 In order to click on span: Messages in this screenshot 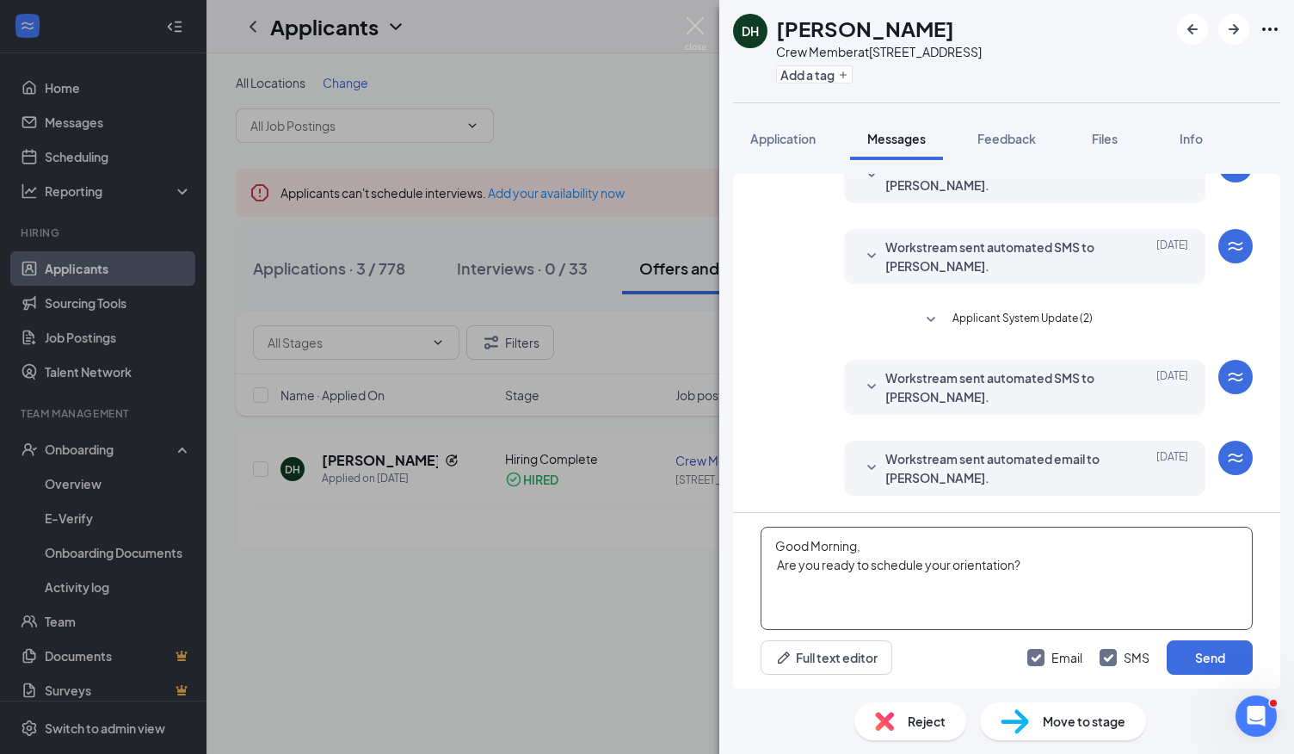, I will do `click(896, 139)`.